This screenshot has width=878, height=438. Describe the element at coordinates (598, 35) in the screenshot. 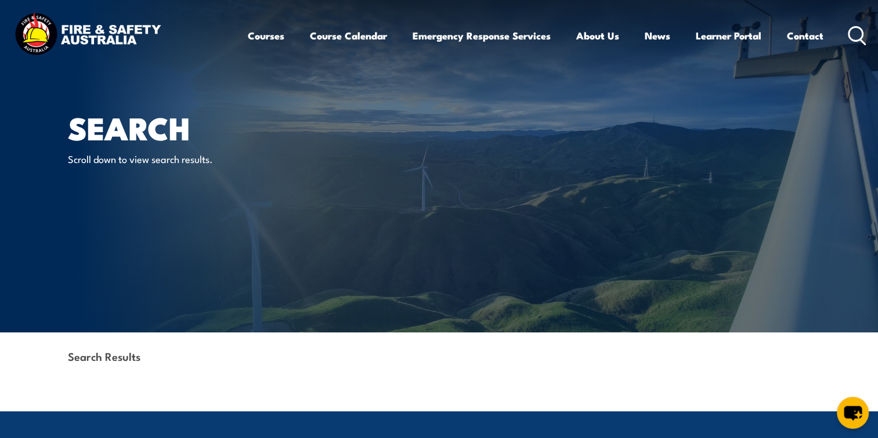

I see `a: About Us` at that location.